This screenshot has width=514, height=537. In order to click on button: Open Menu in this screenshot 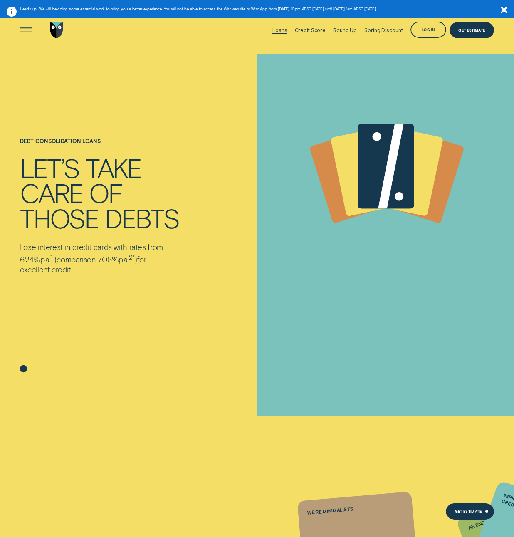, I will do `click(26, 30)`.